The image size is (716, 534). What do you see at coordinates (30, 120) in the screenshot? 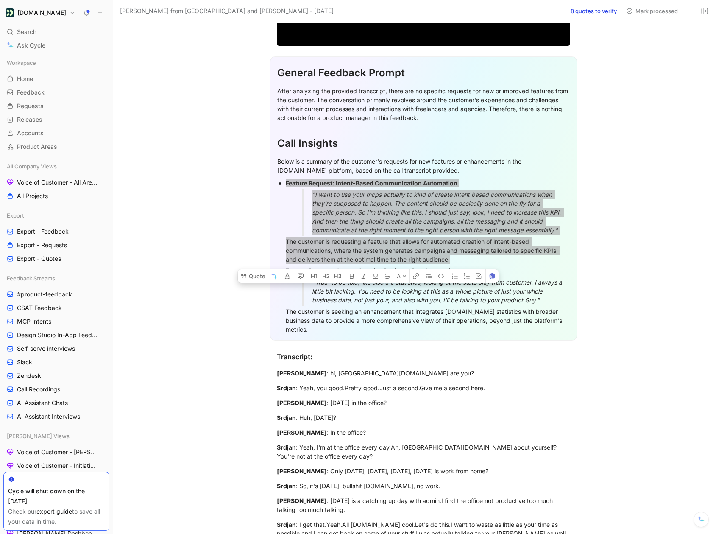
I see `span: Releases` at bounding box center [30, 120].